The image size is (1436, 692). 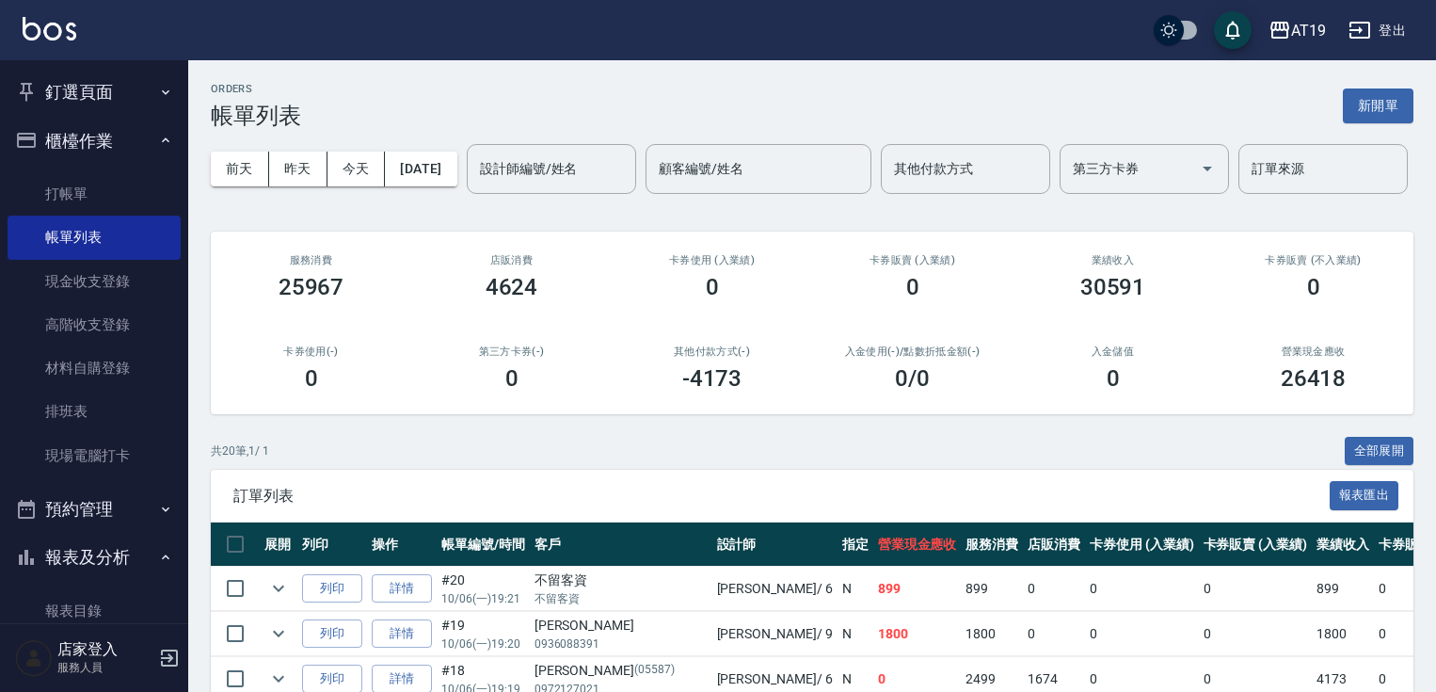 I want to click on td: #19, so click(x=483, y=633).